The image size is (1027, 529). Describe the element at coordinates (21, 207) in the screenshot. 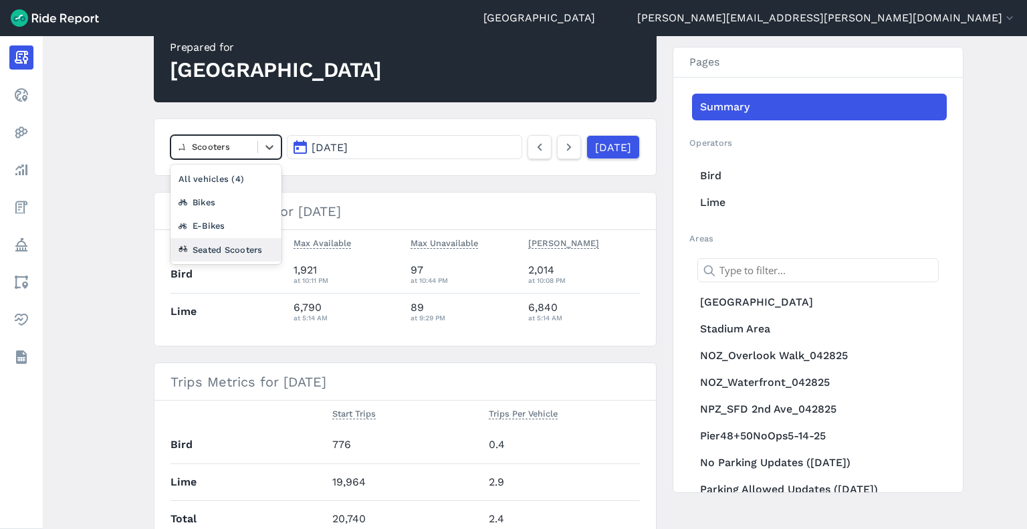

I see `a: Fees` at that location.